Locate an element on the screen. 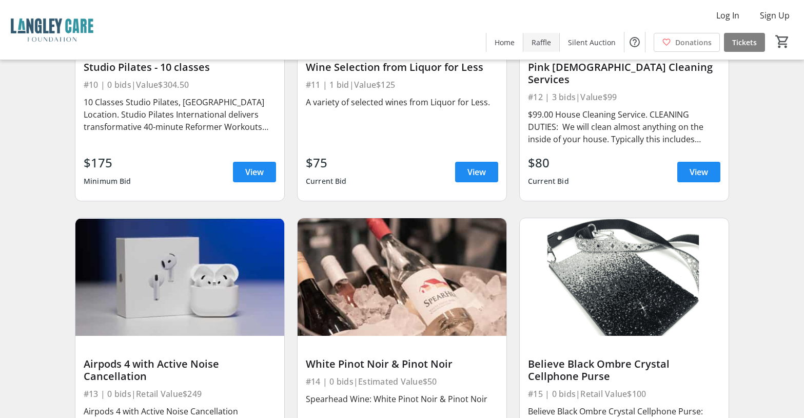  div: Wine Selection from Liquor for Less is located at coordinates (402, 67).